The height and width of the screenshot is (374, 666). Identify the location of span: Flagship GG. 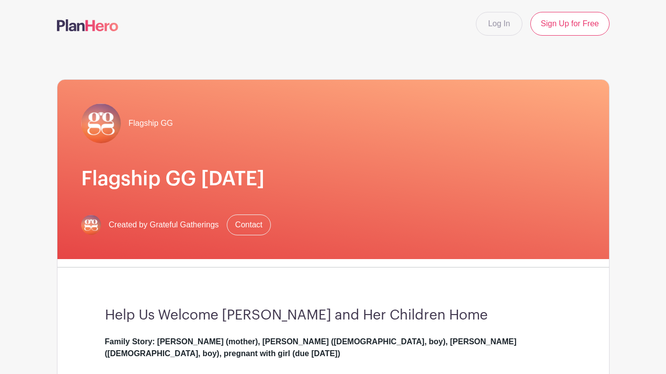
(151, 123).